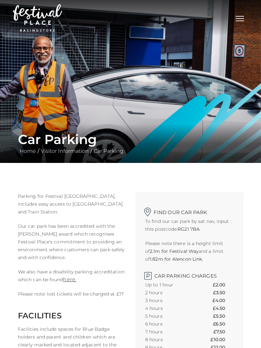 Image resolution: width=261 pixels, height=348 pixels. I want to click on th: £4.50, so click(223, 308).